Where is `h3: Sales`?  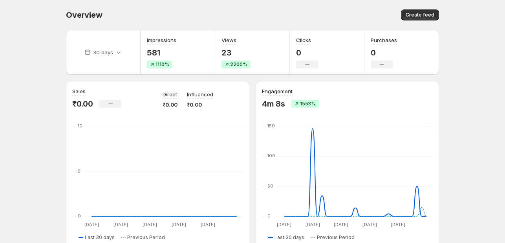 h3: Sales is located at coordinates (79, 91).